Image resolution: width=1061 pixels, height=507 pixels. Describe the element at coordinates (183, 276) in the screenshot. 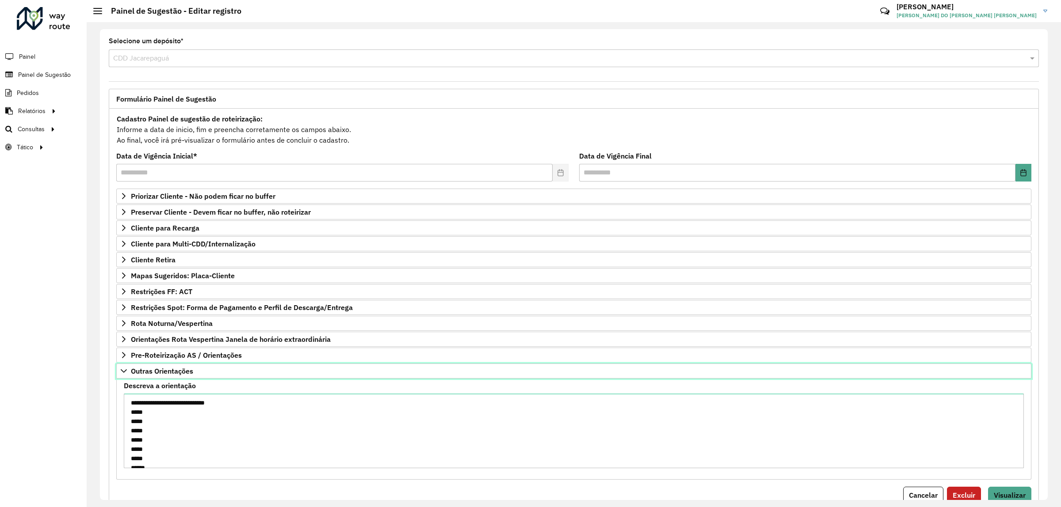

I see `span: Mapas Sugeridos: Placa-Cliente` at that location.